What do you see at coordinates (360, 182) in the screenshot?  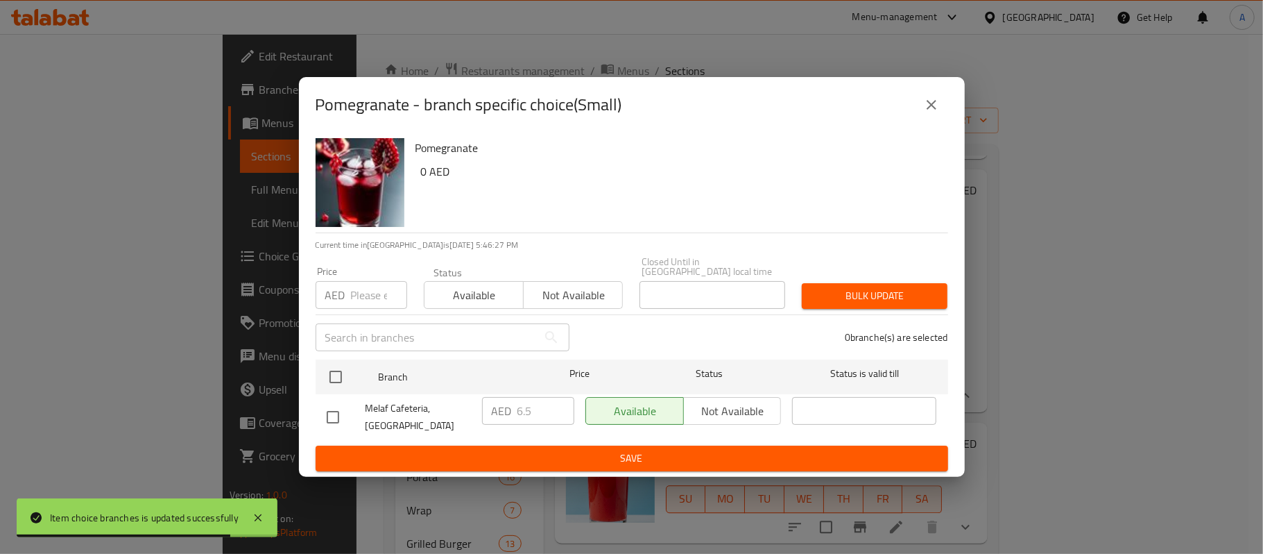 I see `img: Pomegranate` at bounding box center [360, 182].